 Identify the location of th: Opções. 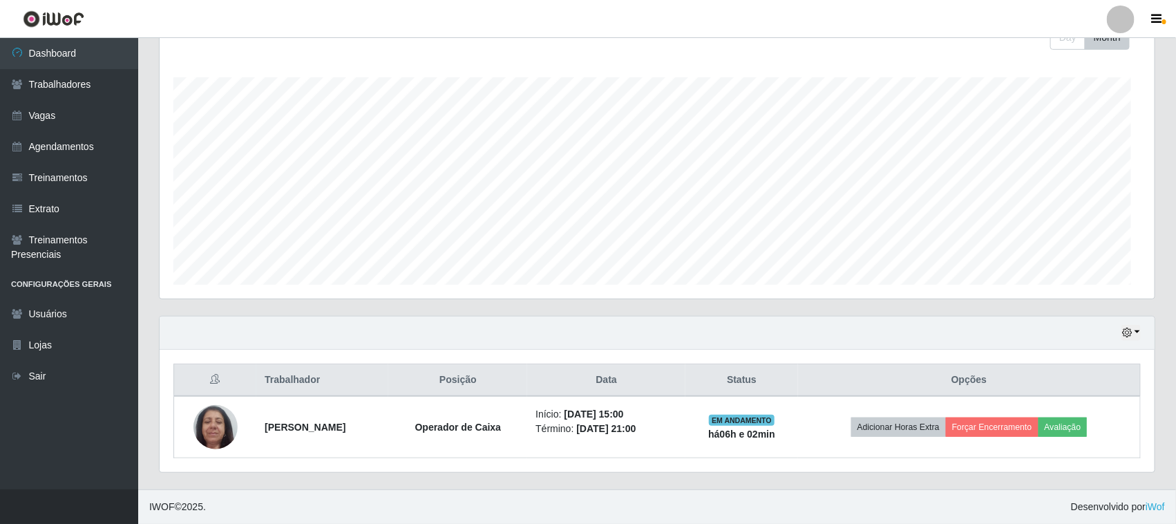
(968, 380).